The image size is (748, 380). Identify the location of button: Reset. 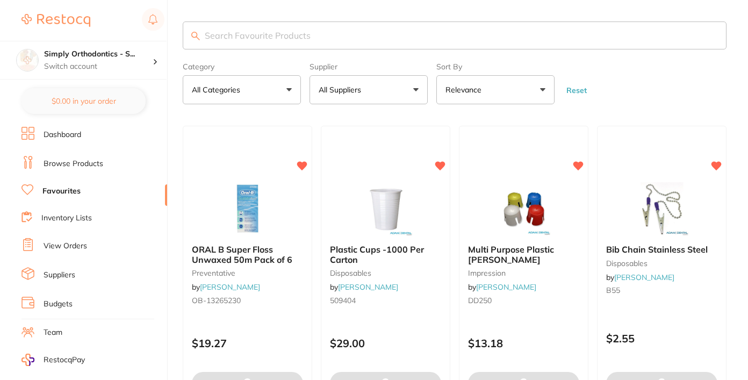
(576, 90).